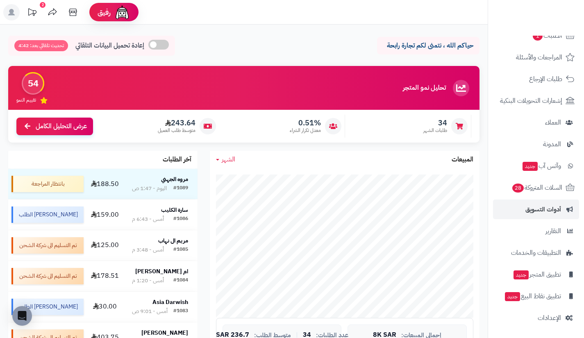  I want to click on span: السلات المتروكة, so click(536, 188).